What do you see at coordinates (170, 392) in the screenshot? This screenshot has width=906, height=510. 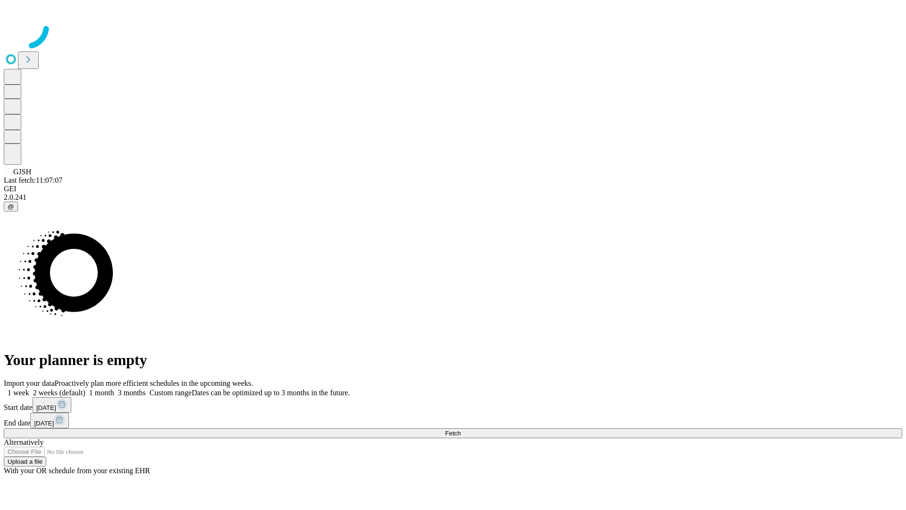 I see `span: Custom range` at bounding box center [170, 392].